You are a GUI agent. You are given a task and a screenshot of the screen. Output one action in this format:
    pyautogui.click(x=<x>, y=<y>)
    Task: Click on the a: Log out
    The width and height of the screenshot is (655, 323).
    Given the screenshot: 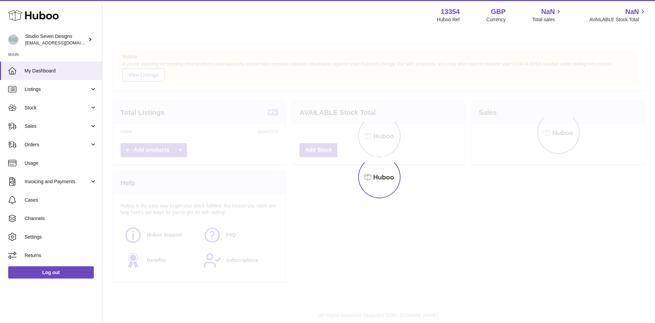 What is the action you would take?
    pyautogui.click(x=51, y=272)
    